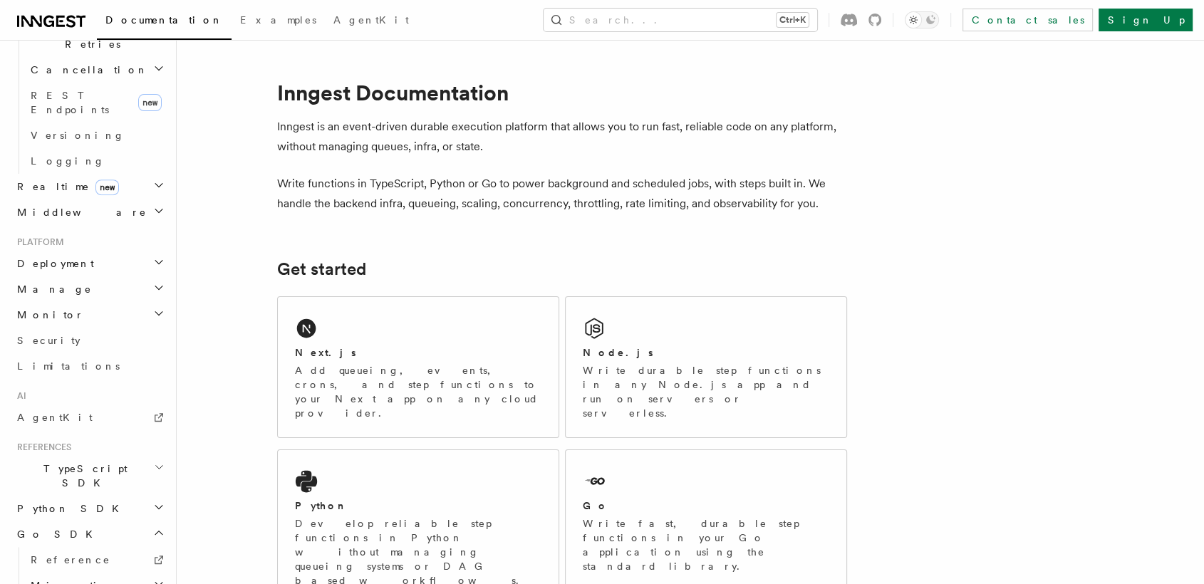 The height and width of the screenshot is (584, 1204). I want to click on span: Reference, so click(71, 560).